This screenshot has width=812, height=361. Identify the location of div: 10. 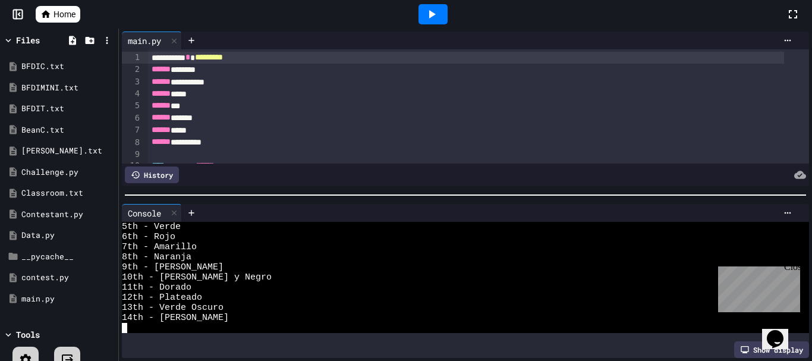
(131, 166).